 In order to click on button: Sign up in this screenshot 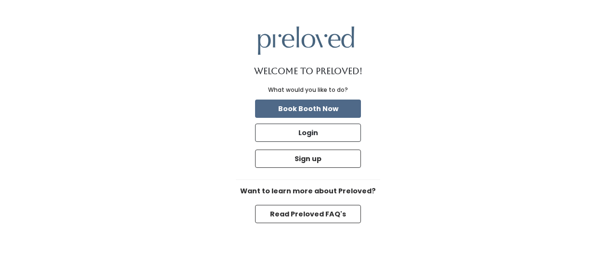, I will do `click(308, 159)`.